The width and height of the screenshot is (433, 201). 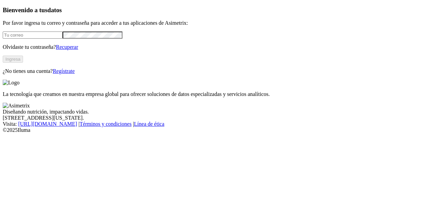 I want to click on span: datos, so click(x=54, y=10).